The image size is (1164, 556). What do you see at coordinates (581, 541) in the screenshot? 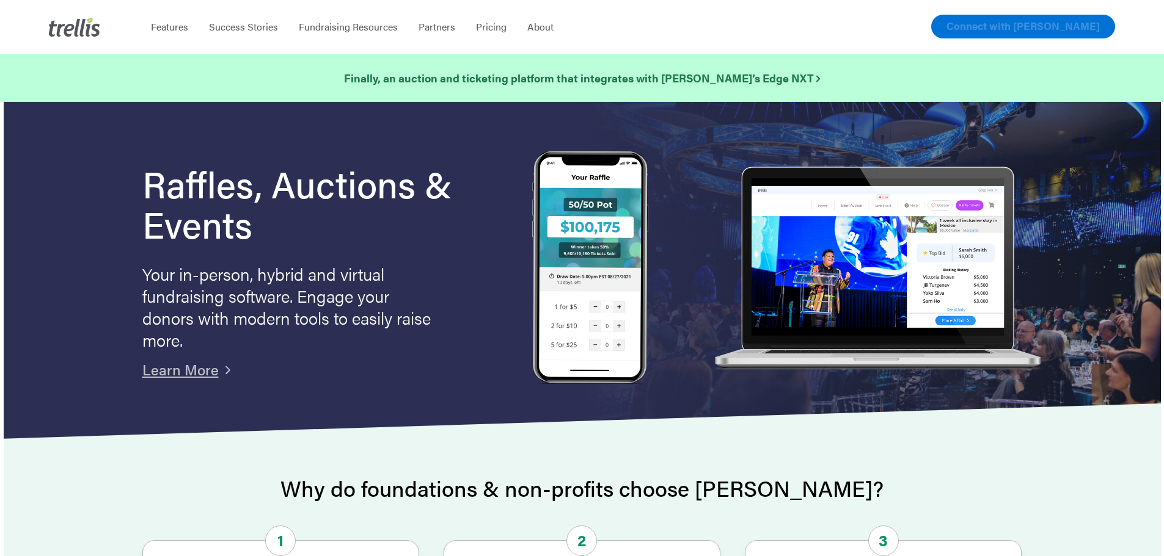
I see `span: 2` at bounding box center [581, 541].